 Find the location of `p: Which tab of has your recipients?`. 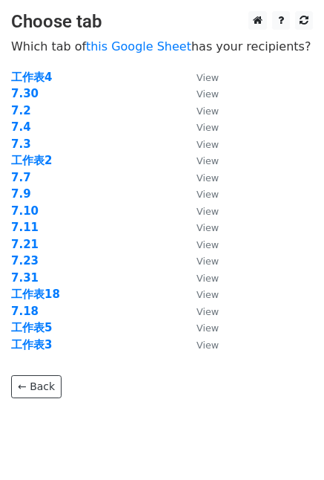

p: Which tab of has your recipients? is located at coordinates (162, 46).